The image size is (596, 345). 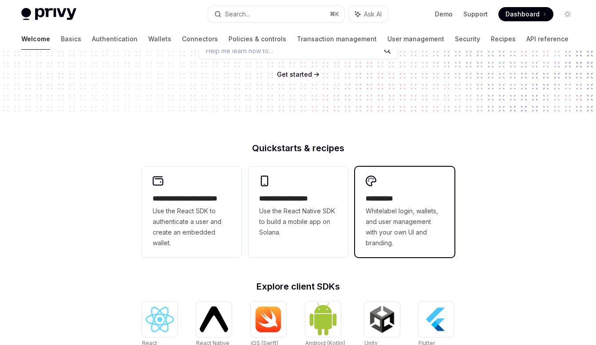 I want to click on a: Get started, so click(x=294, y=75).